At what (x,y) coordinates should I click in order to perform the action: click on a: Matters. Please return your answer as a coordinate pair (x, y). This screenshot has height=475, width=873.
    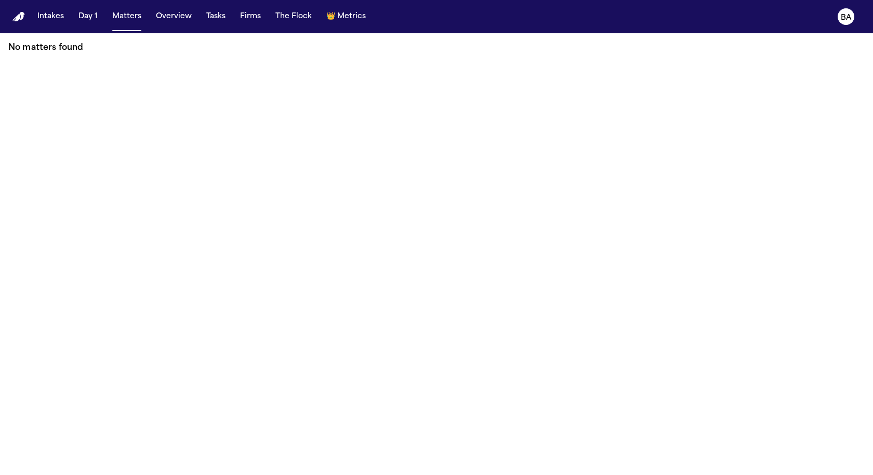
    Looking at the image, I should click on (127, 17).